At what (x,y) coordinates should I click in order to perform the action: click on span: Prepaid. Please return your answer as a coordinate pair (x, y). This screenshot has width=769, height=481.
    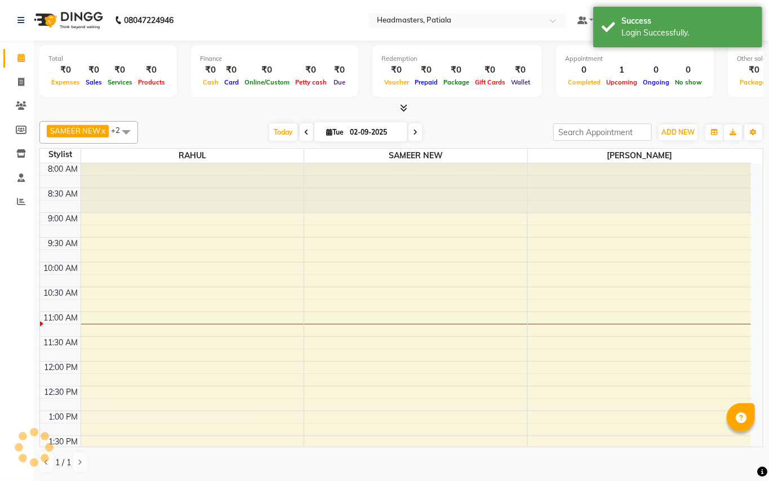
    Looking at the image, I should click on (426, 82).